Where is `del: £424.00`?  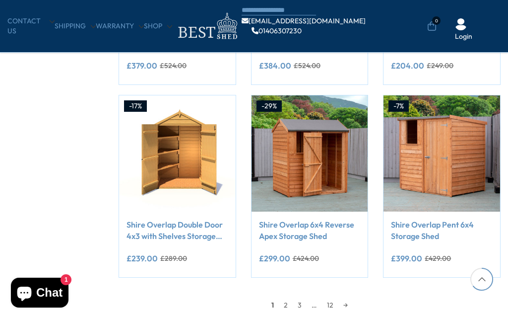
del: £424.00 is located at coordinates (306, 258).